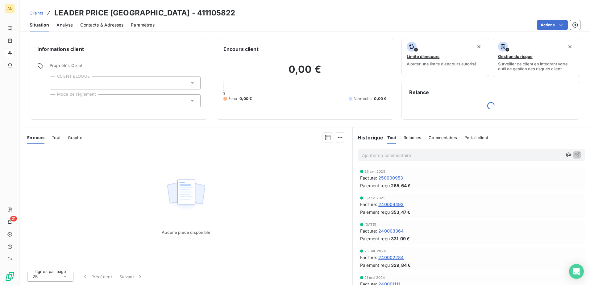 The width and height of the screenshot is (590, 285). I want to click on button: Précédent, so click(97, 277).